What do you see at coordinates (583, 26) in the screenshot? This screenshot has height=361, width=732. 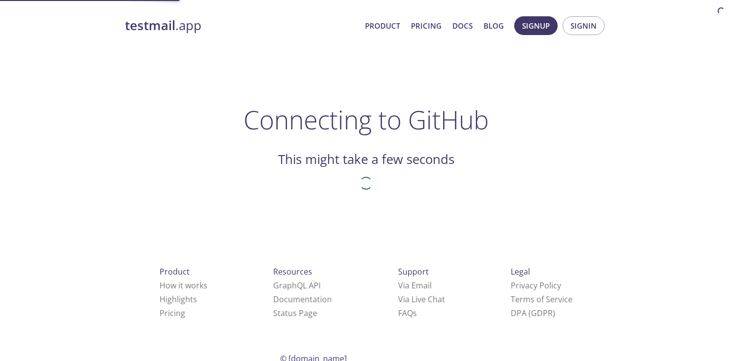 I see `button: Signin` at bounding box center [583, 26].